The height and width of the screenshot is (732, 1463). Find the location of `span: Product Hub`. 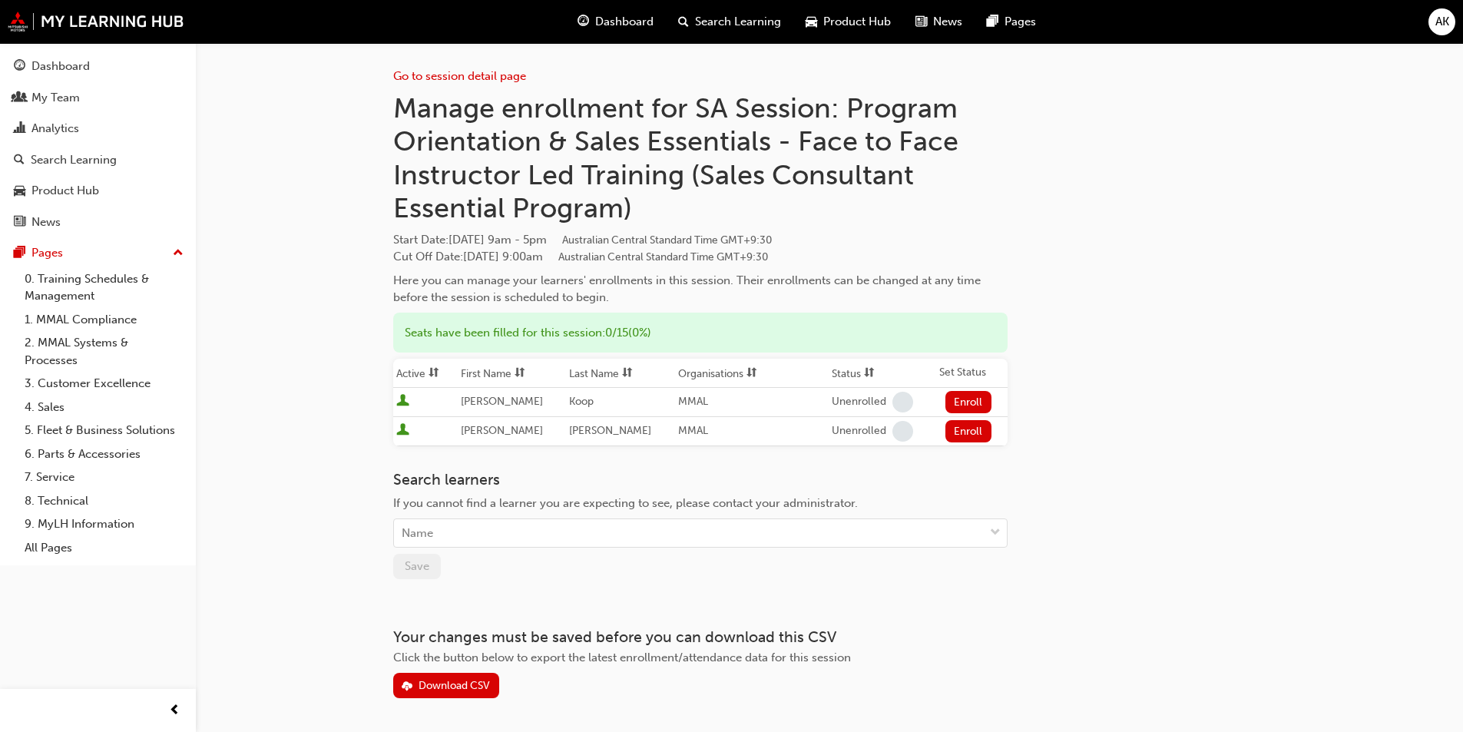

span: Product Hub is located at coordinates (857, 22).